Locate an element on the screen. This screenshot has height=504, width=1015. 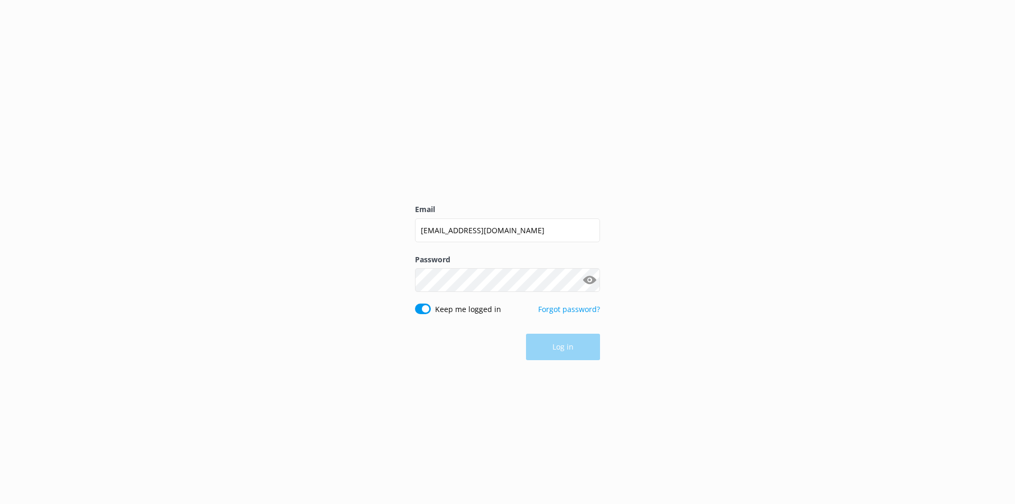
button: Show password is located at coordinates (590, 280).